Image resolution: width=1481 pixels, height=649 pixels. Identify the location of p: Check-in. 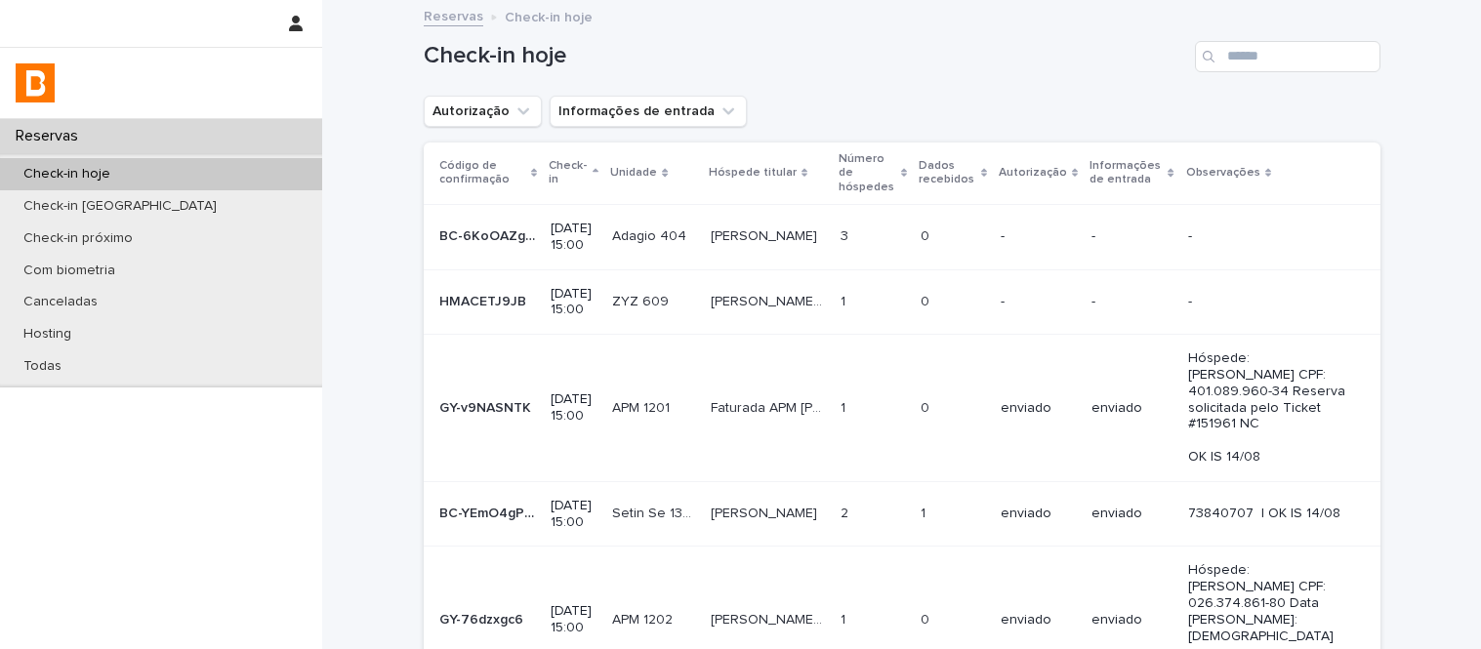
(568, 173).